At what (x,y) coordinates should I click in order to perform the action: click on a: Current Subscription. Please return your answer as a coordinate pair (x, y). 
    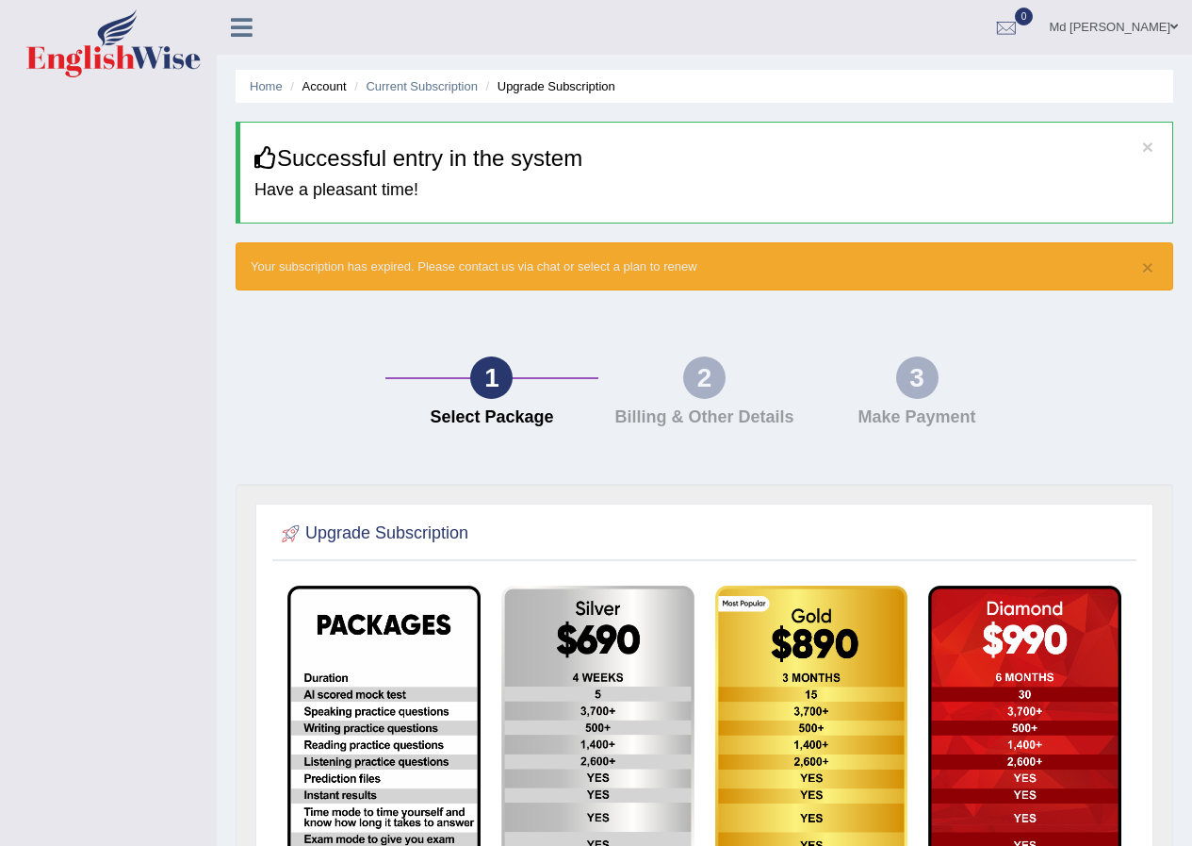
    Looking at the image, I should click on (421, 86).